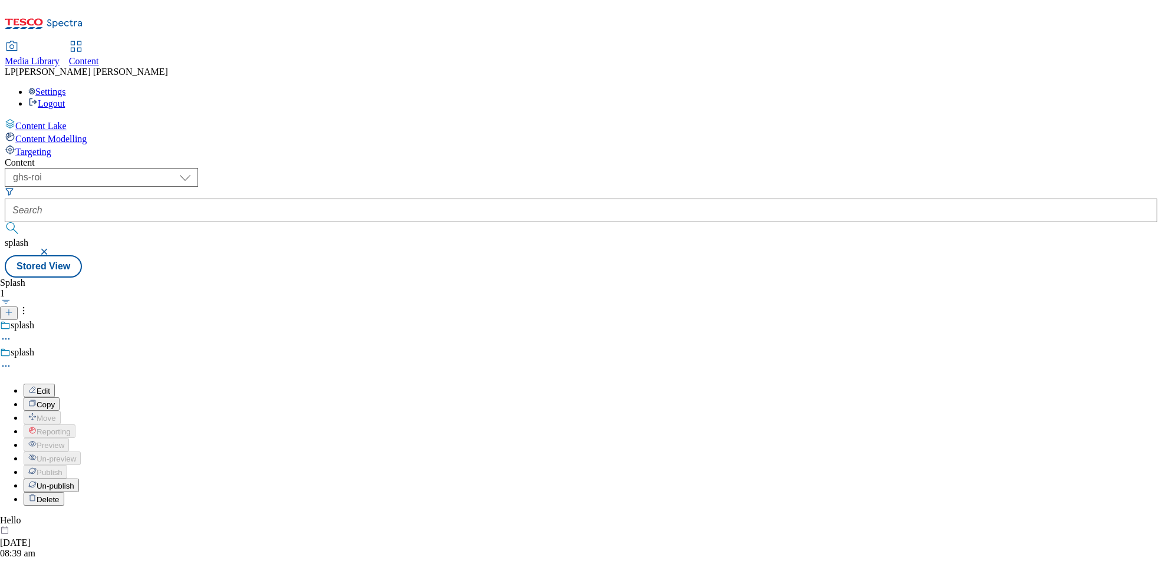  I want to click on span: Un-preview, so click(56, 458).